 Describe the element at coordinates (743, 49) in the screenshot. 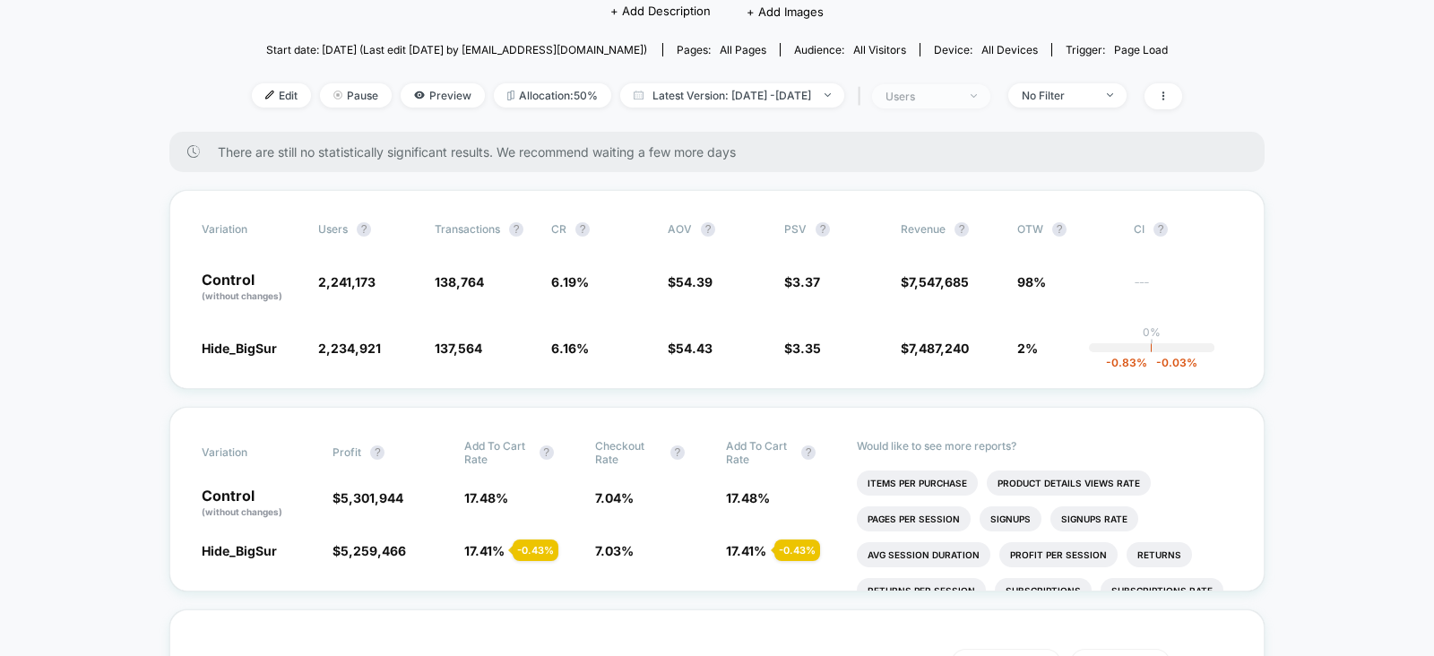

I see `span: all pages` at that location.